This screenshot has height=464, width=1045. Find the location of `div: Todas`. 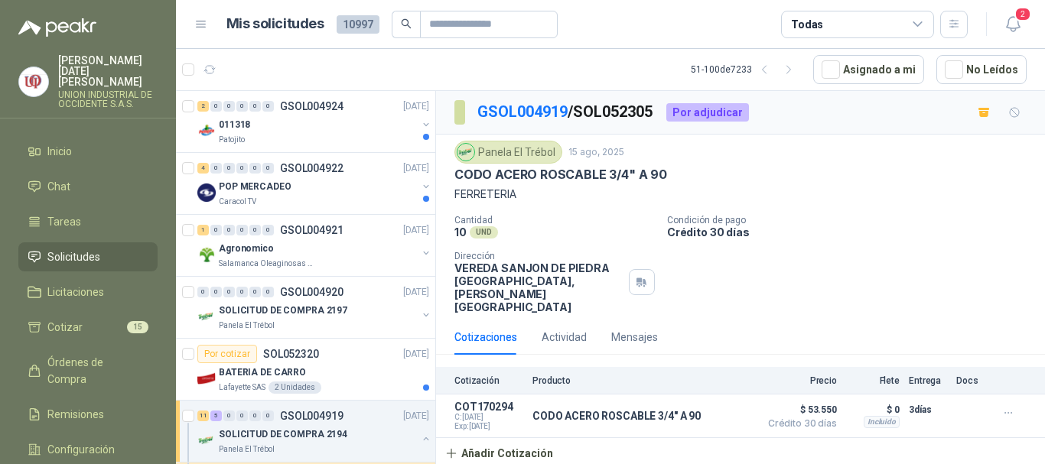

div: Todas is located at coordinates (807, 24).